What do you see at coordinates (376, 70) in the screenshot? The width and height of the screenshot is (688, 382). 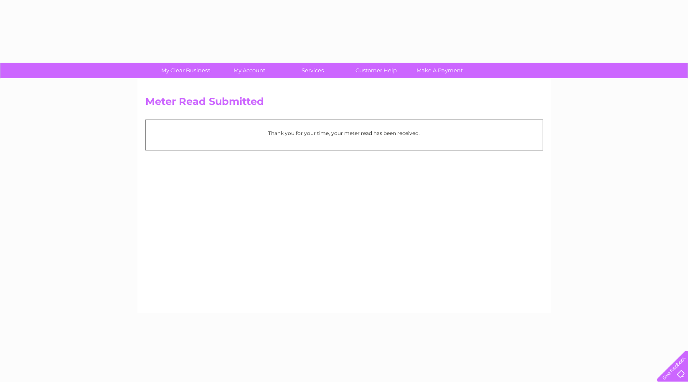 I see `a: Customer Help` at bounding box center [376, 70].